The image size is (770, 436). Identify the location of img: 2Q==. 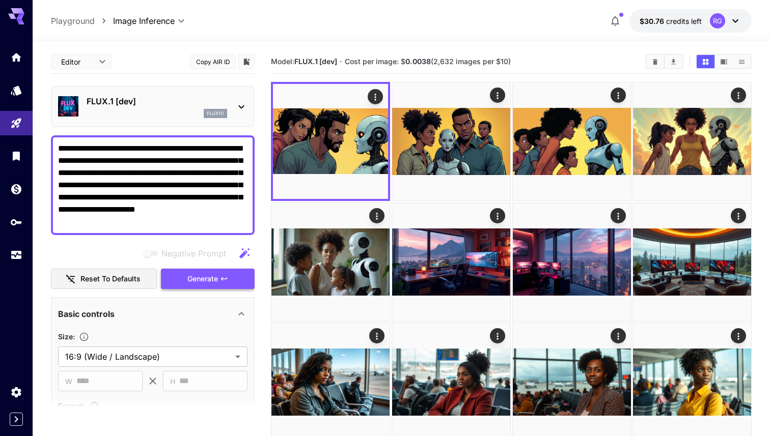
(451, 142).